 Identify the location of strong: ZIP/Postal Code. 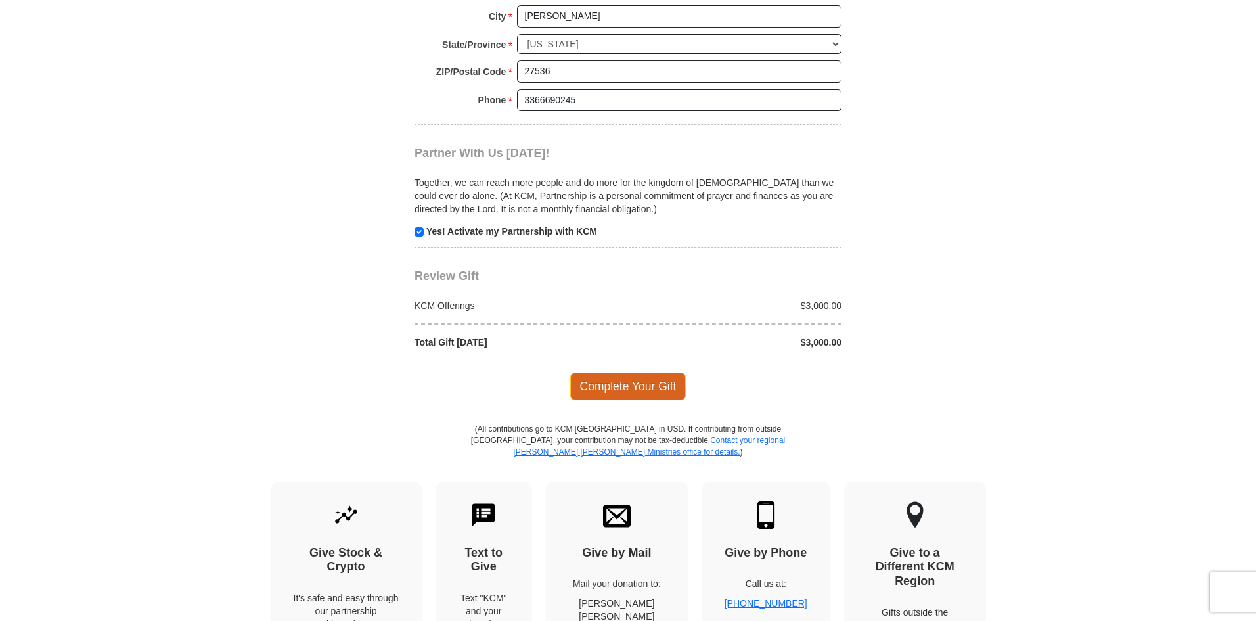
(471, 72).